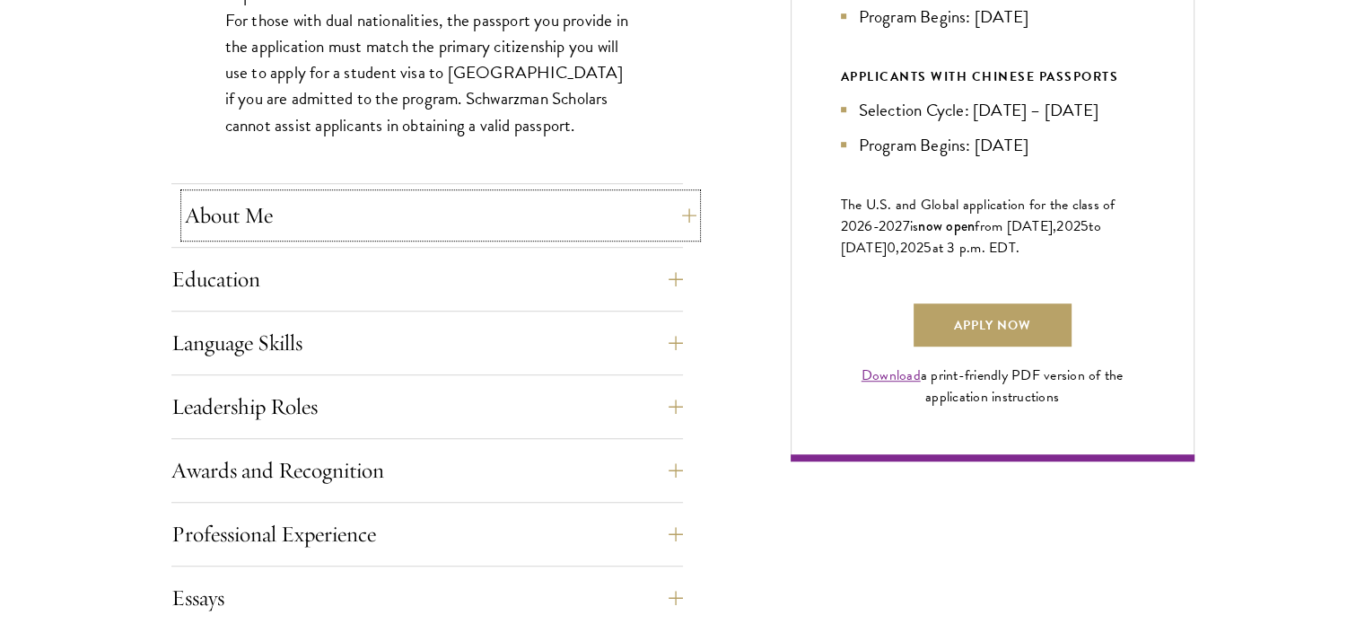 The width and height of the screenshot is (1365, 624). What do you see at coordinates (427, 279) in the screenshot?
I see `button: Education` at bounding box center [427, 279].